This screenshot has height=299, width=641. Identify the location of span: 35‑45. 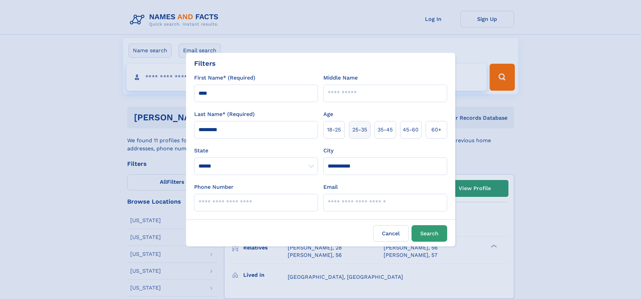
(385, 130).